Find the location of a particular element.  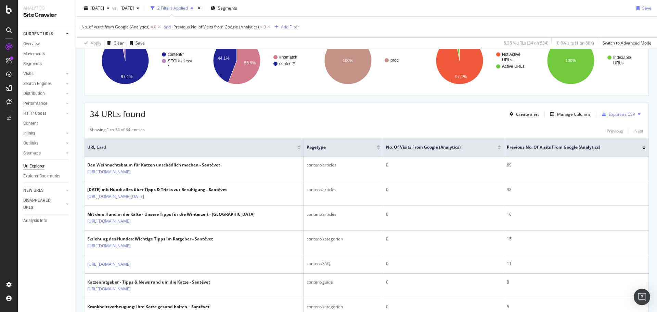

span: 2025 Jun. 4th is located at coordinates (97, 8).